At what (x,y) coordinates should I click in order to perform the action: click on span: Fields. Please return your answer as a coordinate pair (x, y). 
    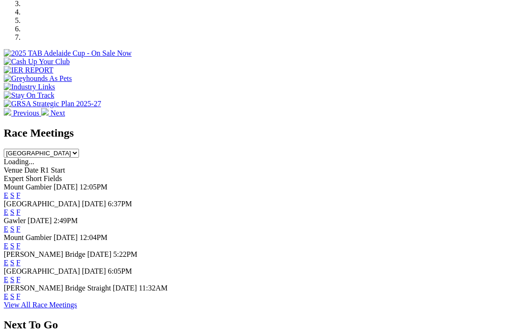
    Looking at the image, I should click on (52, 178).